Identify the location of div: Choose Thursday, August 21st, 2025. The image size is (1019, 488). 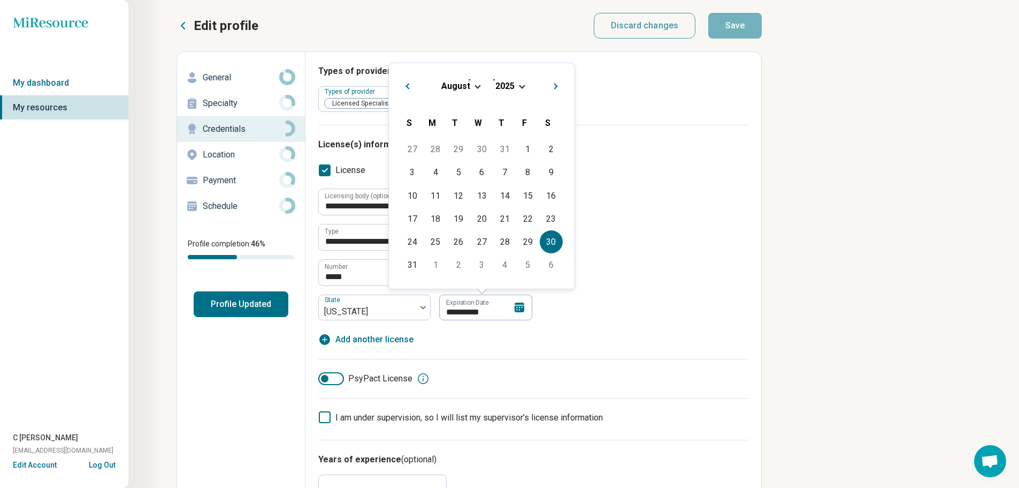
(505, 218).